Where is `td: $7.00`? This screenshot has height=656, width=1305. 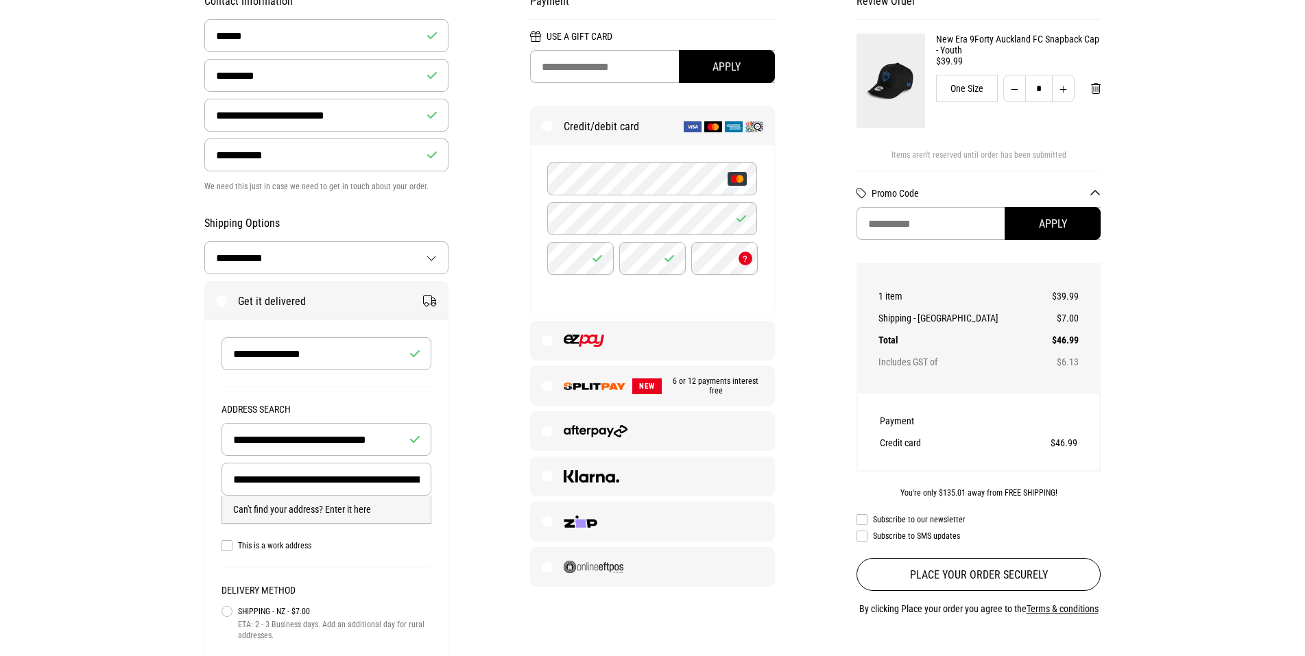
td: $7.00 is located at coordinates (1060, 318).